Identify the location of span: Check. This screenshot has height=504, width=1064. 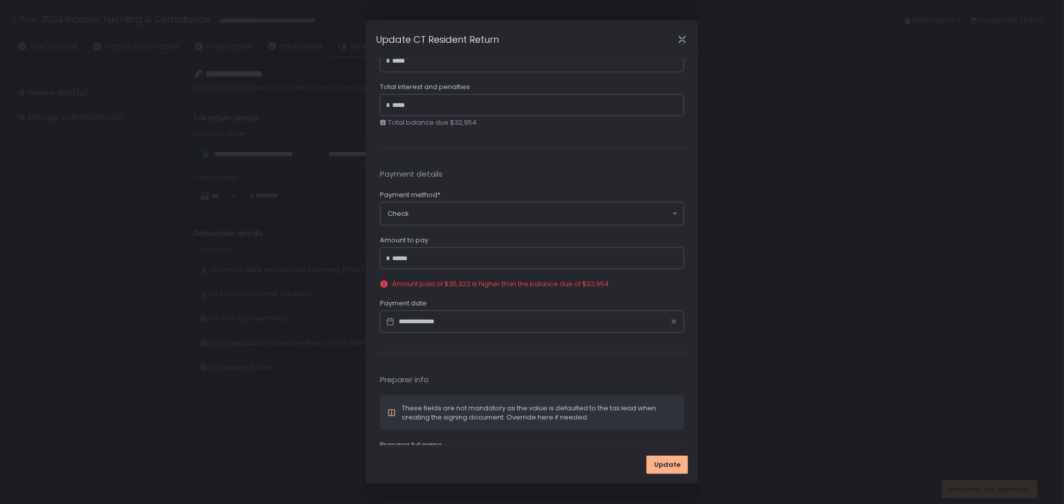
(398, 214).